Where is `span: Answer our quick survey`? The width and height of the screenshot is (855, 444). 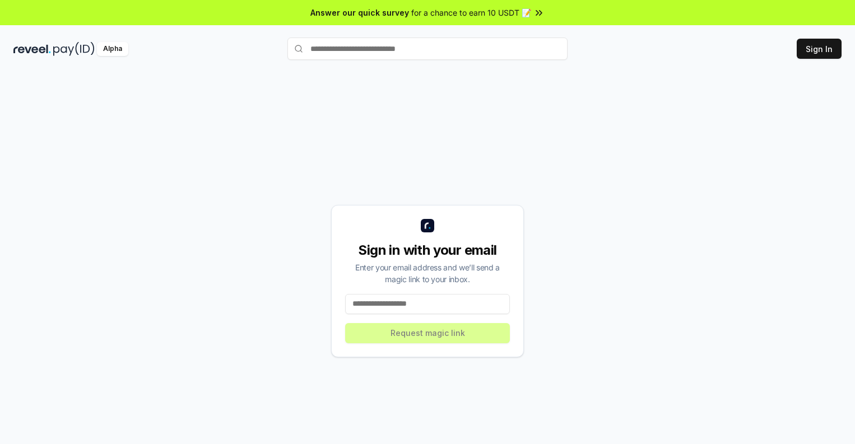 span: Answer our quick survey is located at coordinates (360, 12).